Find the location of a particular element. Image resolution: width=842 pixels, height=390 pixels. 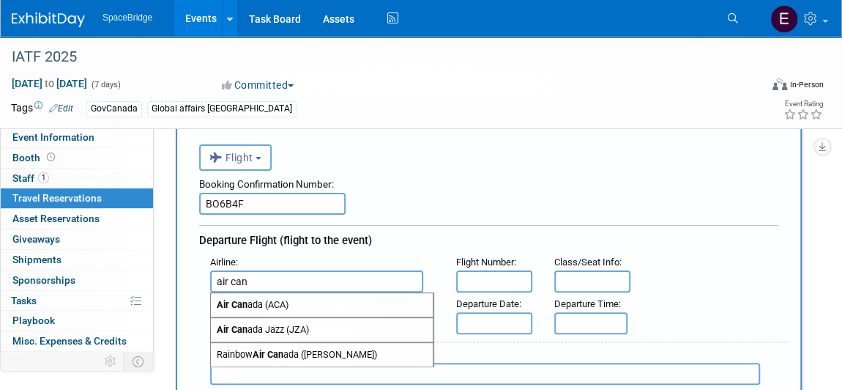

td: Toggle Event Tabs is located at coordinates (138, 361).